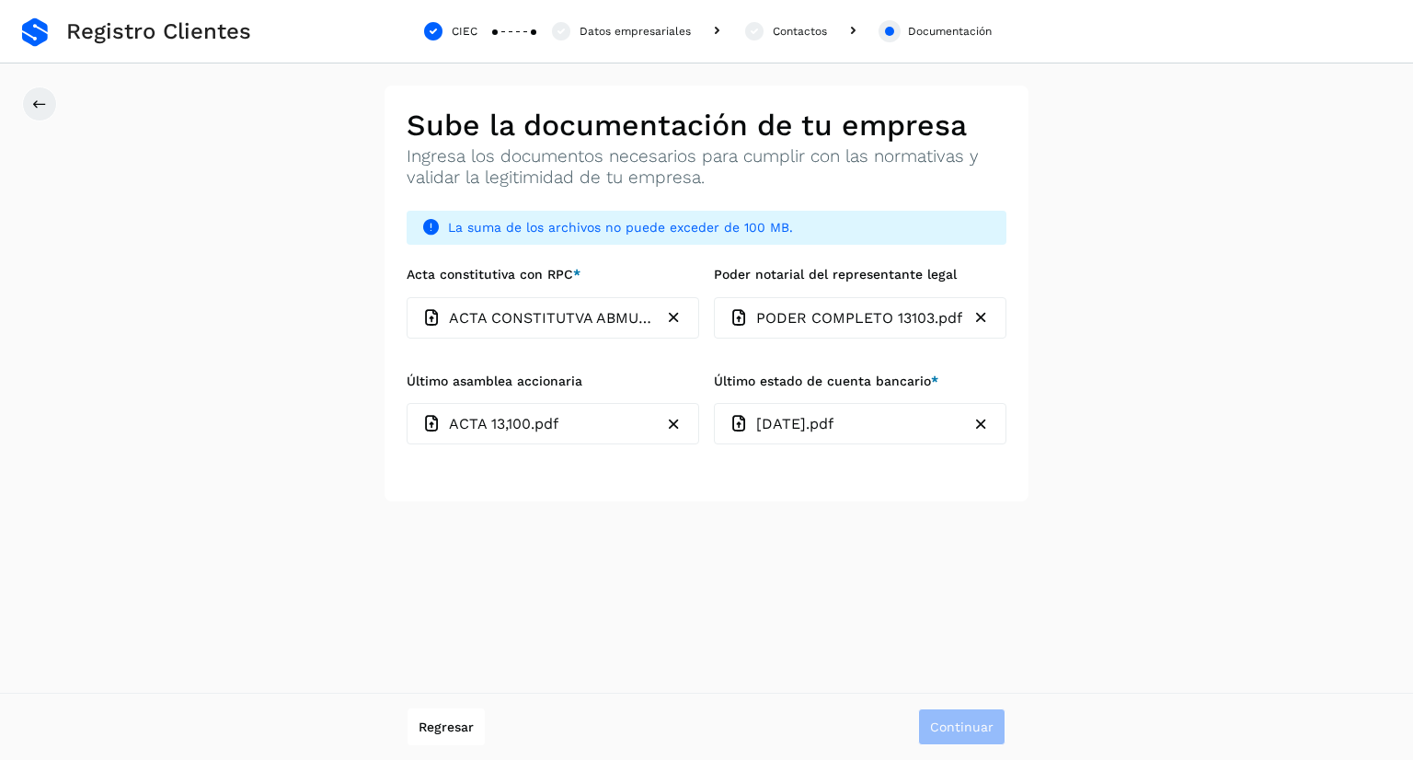 This screenshot has height=760, width=1413. What do you see at coordinates (860, 274) in the screenshot?
I see `label: Poder notarial del representante legal` at bounding box center [860, 274].